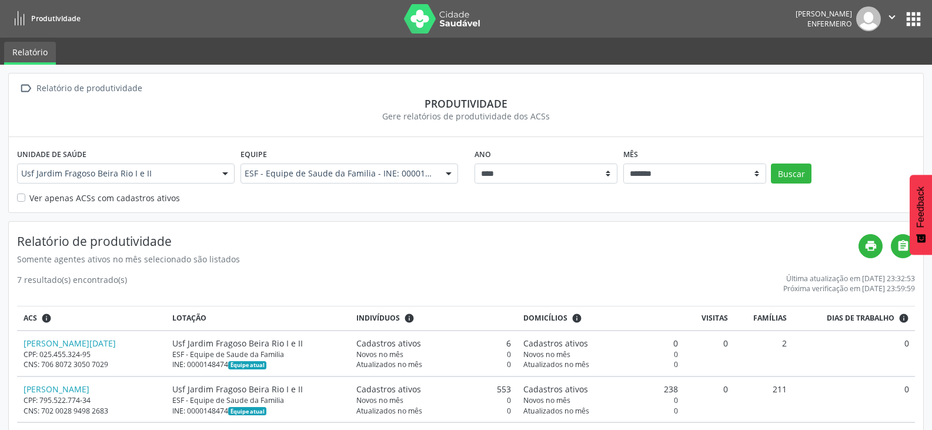 The width and height of the screenshot is (932, 430). Describe the element at coordinates (44, 18) in the screenshot. I see `a: Produtividade` at that location.